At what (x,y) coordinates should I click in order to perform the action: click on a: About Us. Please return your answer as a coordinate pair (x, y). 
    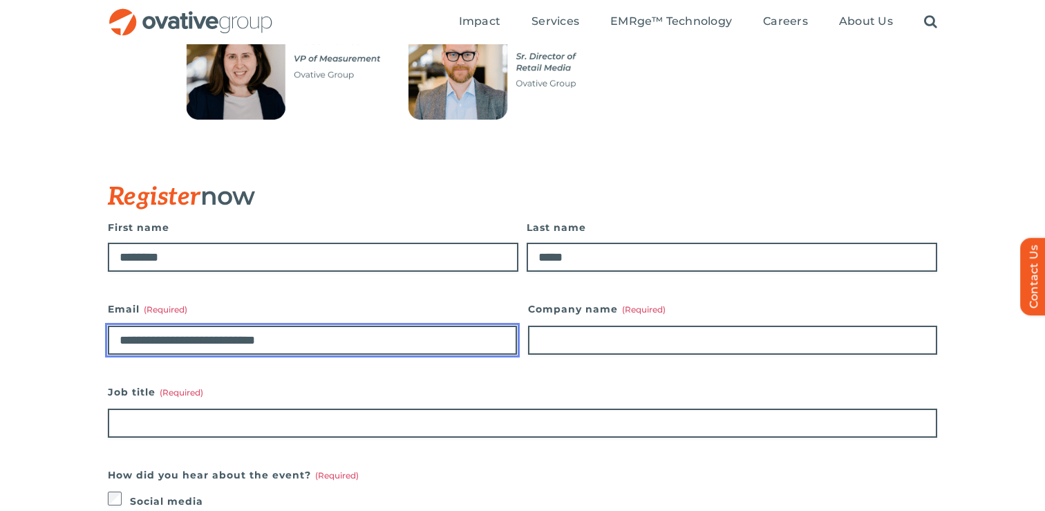
    Looking at the image, I should click on (866, 22).